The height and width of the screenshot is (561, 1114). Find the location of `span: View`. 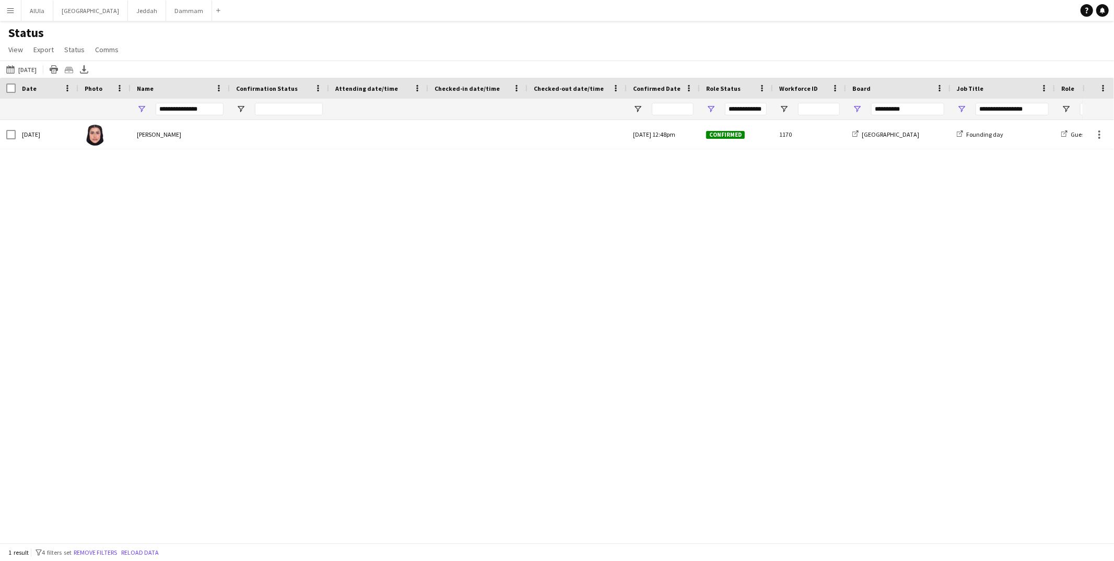

span: View is located at coordinates (16, 50).